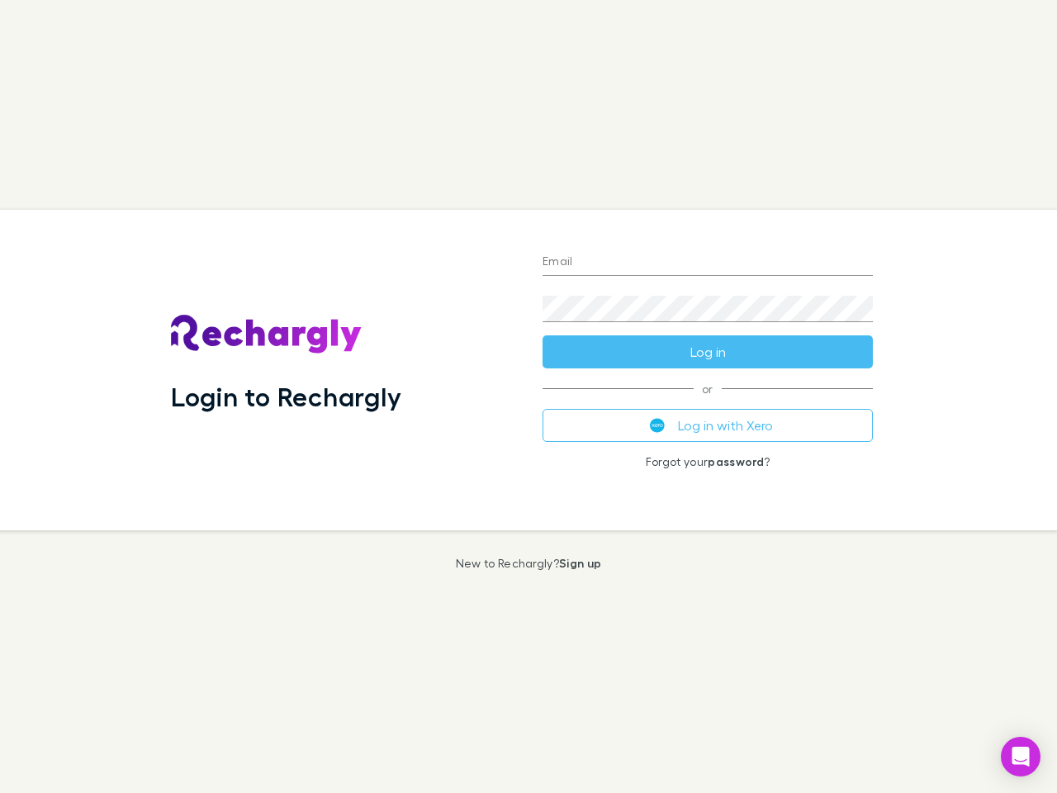  What do you see at coordinates (708, 352) in the screenshot?
I see `button: Log in` at bounding box center [708, 352].